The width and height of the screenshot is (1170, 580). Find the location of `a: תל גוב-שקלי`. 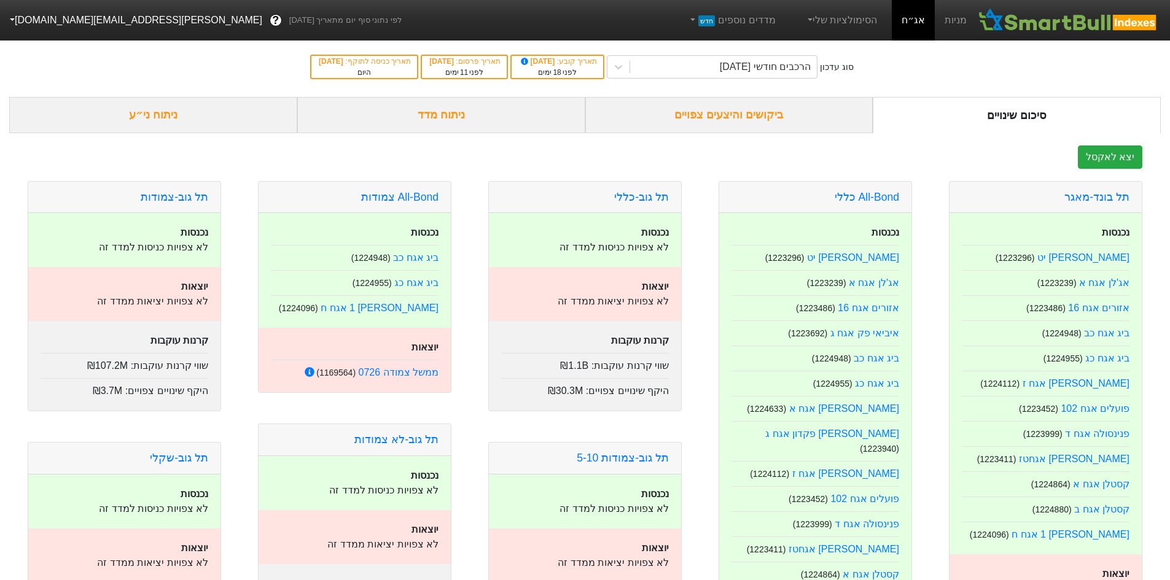

a: תל גוב-שקלי is located at coordinates (179, 458).